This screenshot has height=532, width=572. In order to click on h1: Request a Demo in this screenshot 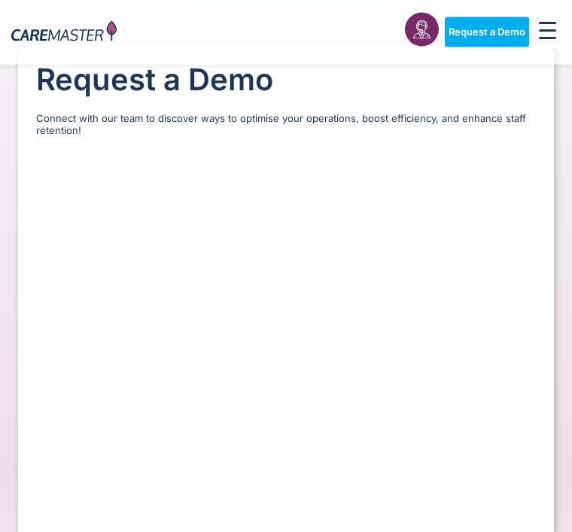, I will do `click(286, 81)`.